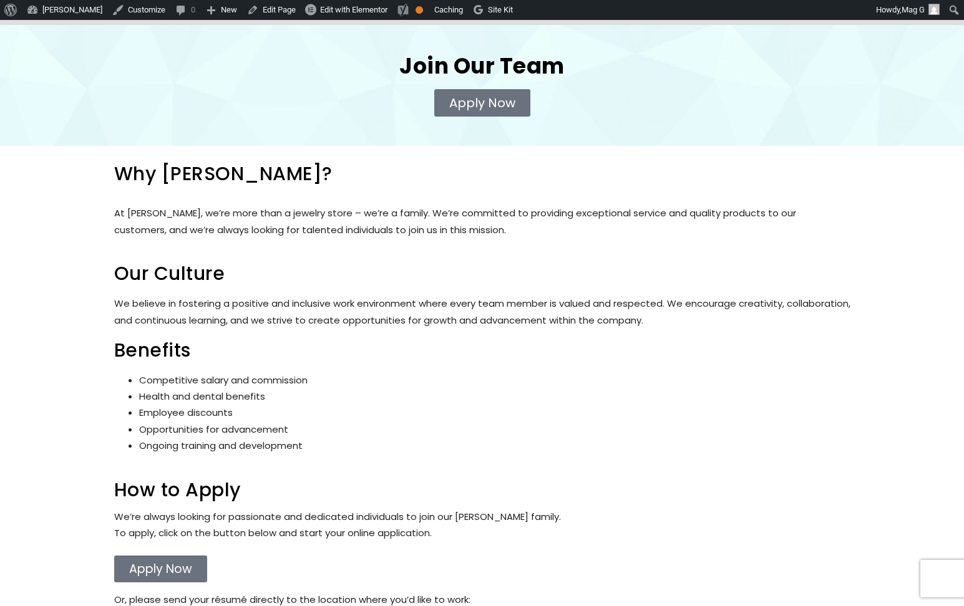 The width and height of the screenshot is (964, 606). Describe the element at coordinates (482, 274) in the screenshot. I see `h2: Our Culture` at that location.